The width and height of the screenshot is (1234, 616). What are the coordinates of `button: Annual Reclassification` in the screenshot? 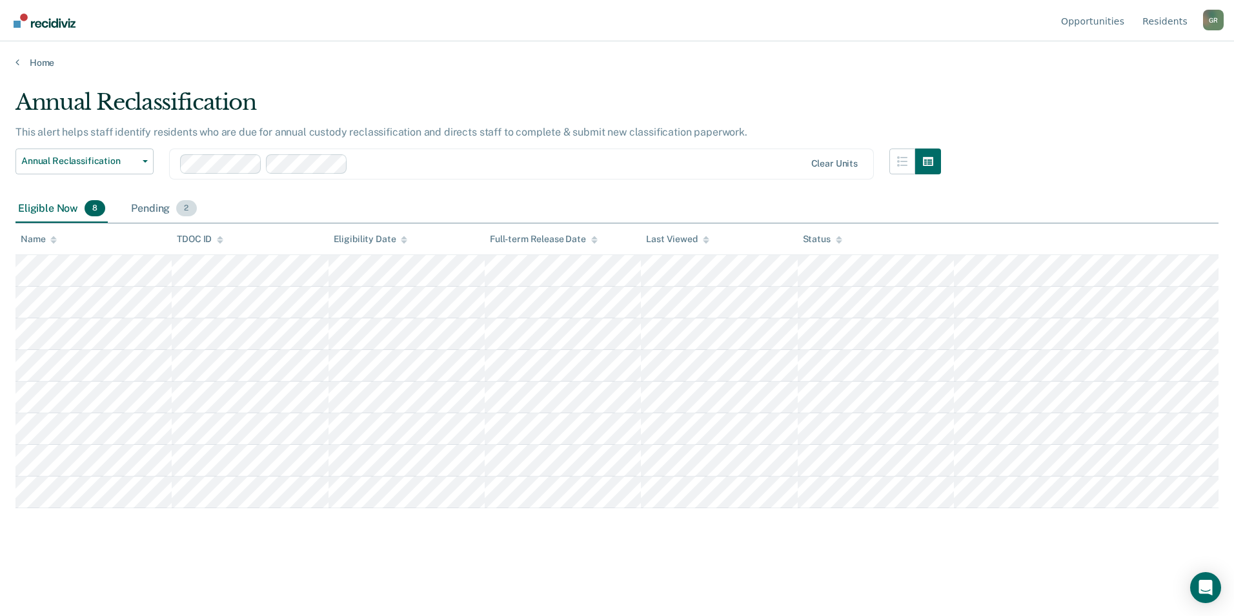 It's located at (85, 161).